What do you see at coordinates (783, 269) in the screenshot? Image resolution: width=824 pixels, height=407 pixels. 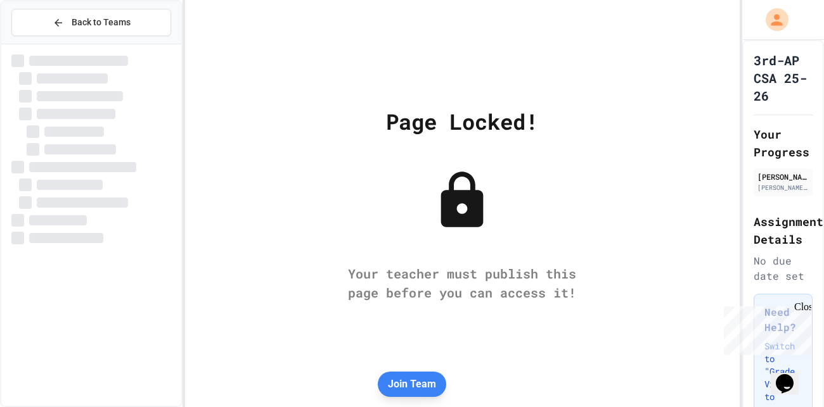 I see `div: No due date set` at bounding box center [783, 269].